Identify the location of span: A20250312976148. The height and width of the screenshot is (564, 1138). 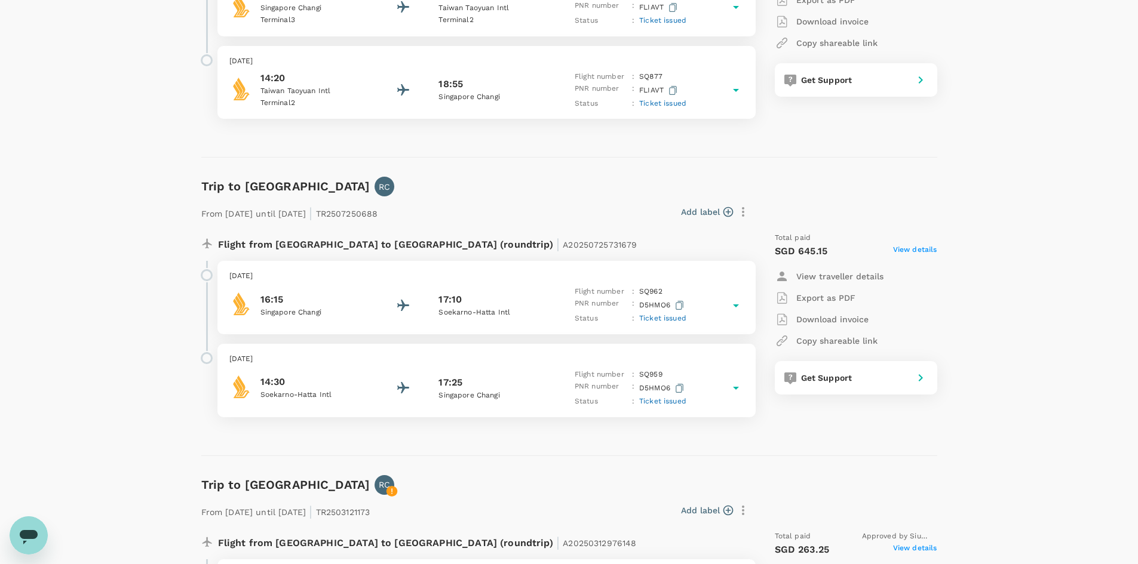
(599, 543).